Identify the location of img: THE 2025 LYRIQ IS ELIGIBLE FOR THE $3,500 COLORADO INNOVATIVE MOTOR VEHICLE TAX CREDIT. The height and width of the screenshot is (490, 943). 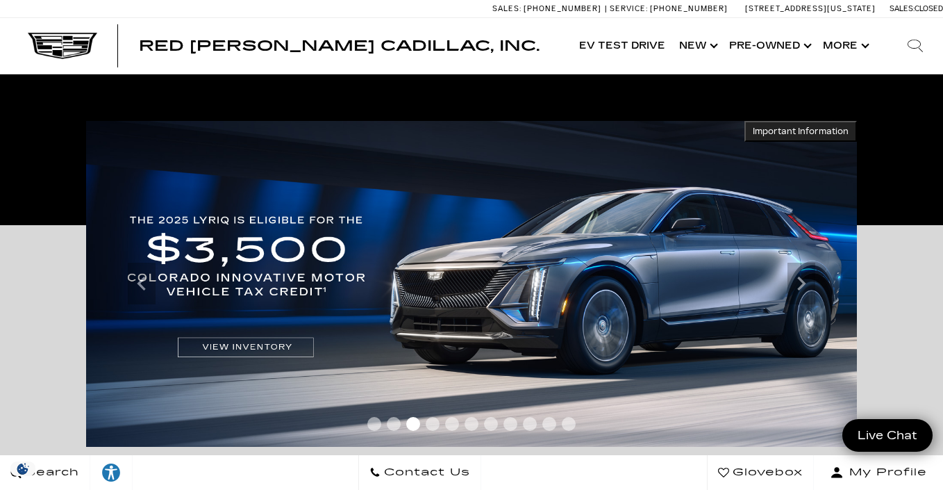
(472, 283).